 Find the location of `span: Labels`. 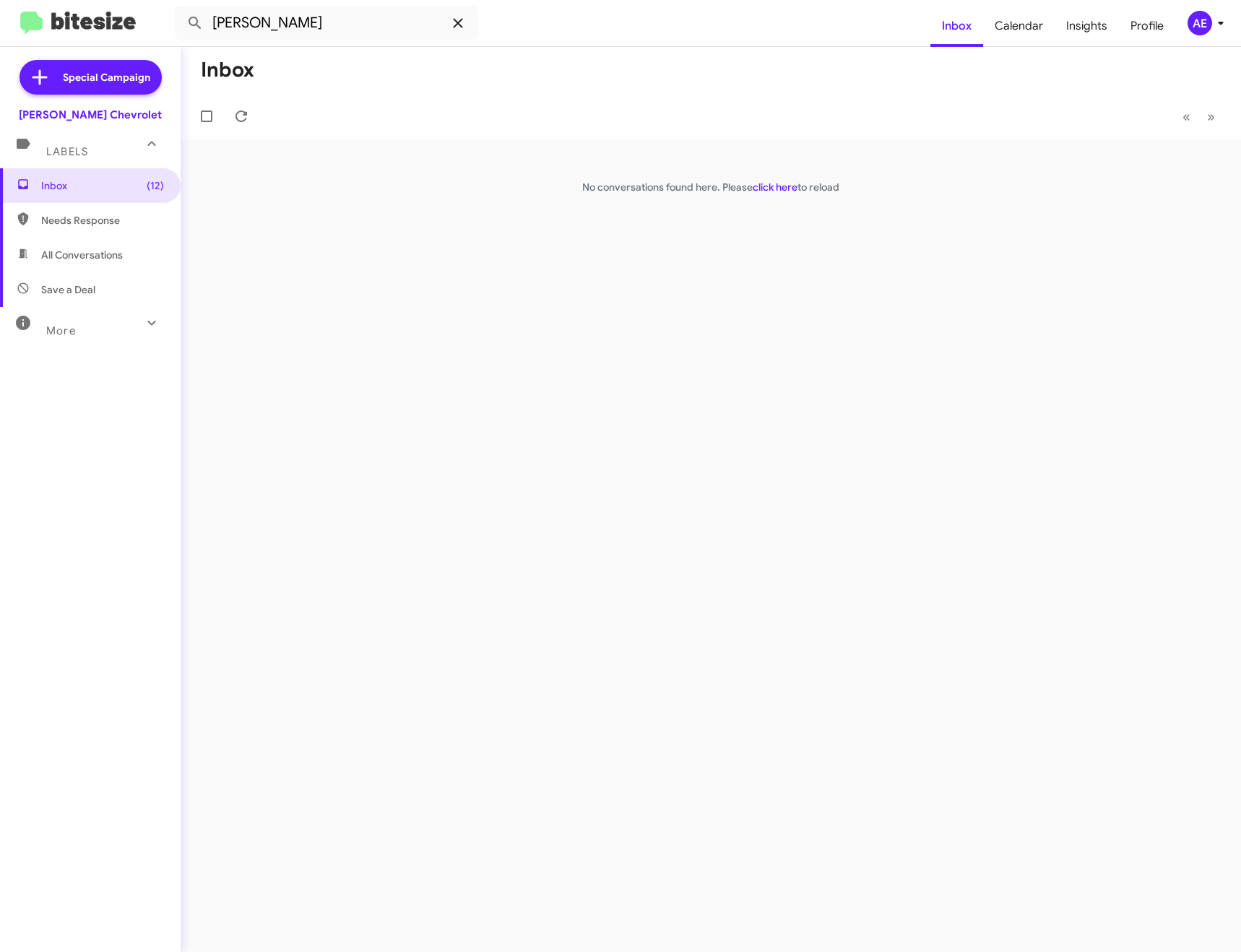

span: Labels is located at coordinates (67, 151).